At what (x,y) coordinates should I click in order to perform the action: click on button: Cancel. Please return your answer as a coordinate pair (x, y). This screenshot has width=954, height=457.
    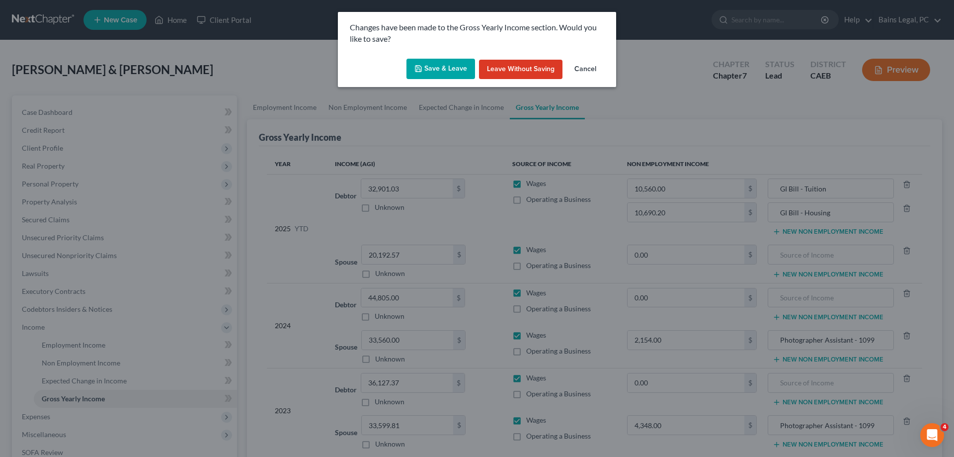
    Looking at the image, I should click on (586, 70).